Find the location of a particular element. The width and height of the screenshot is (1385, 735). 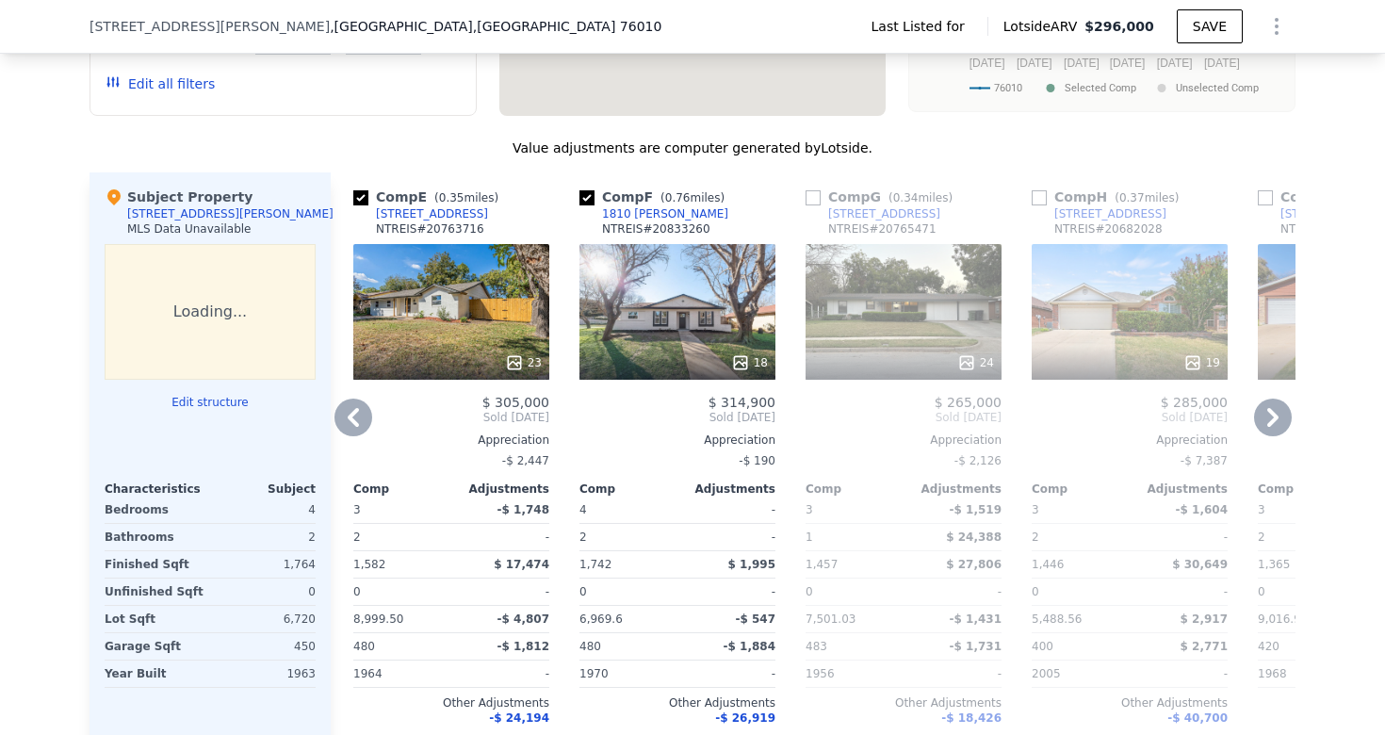

div: Bedrooms is located at coordinates (155, 510).